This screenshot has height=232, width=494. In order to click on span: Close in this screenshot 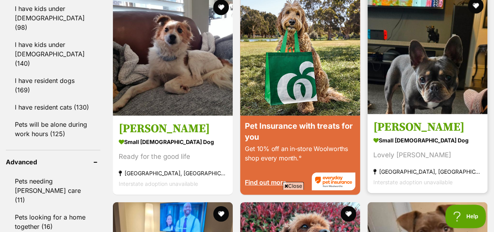, I will do `click(293, 185)`.